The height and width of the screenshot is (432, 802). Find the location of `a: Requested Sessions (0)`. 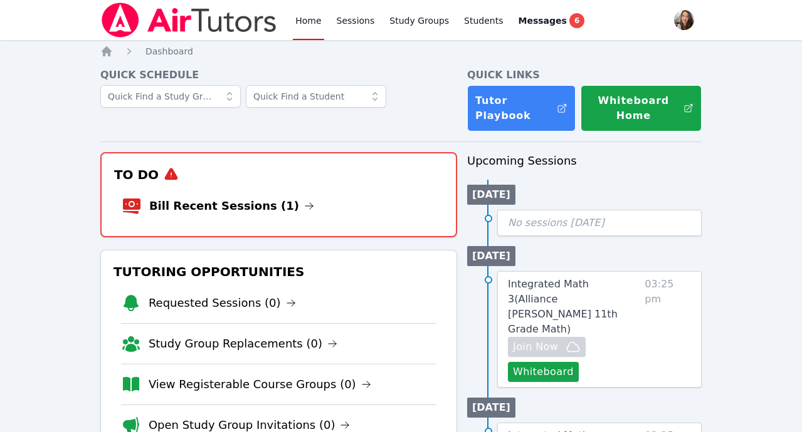

a: Requested Sessions (0) is located at coordinates (222, 303).